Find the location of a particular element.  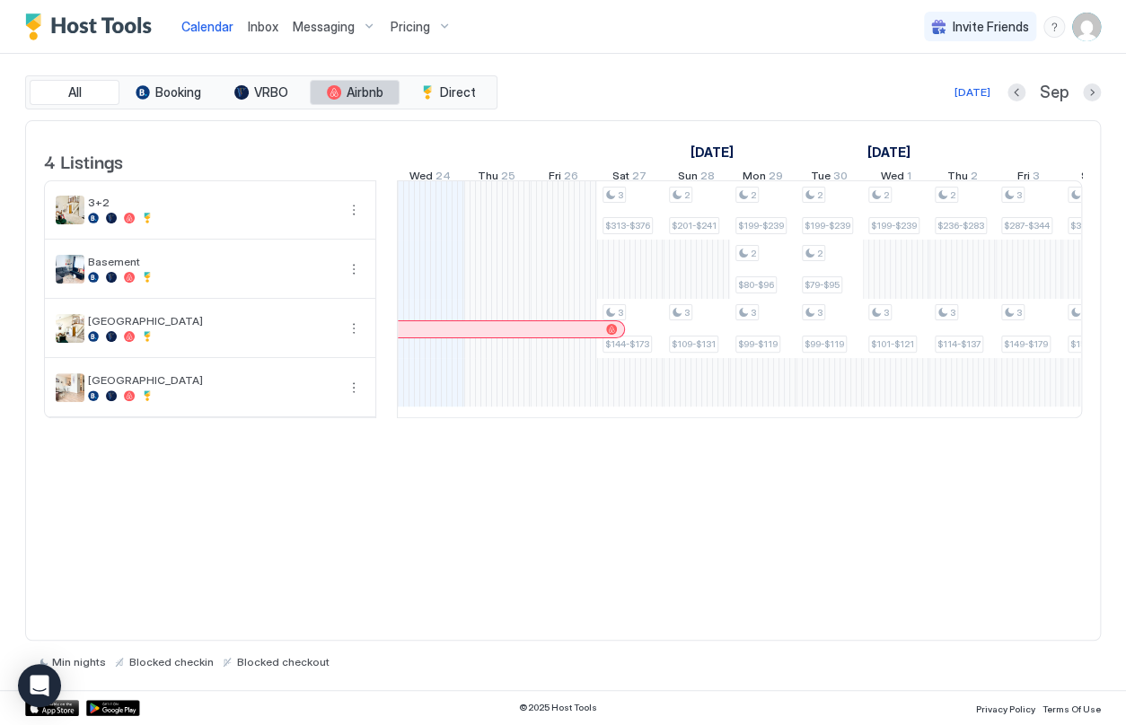

span: Mon is located at coordinates (754, 178).